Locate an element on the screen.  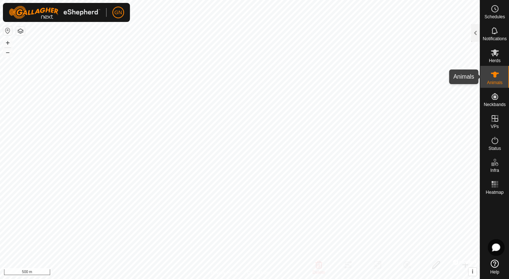
span: GN is located at coordinates (118, 12).